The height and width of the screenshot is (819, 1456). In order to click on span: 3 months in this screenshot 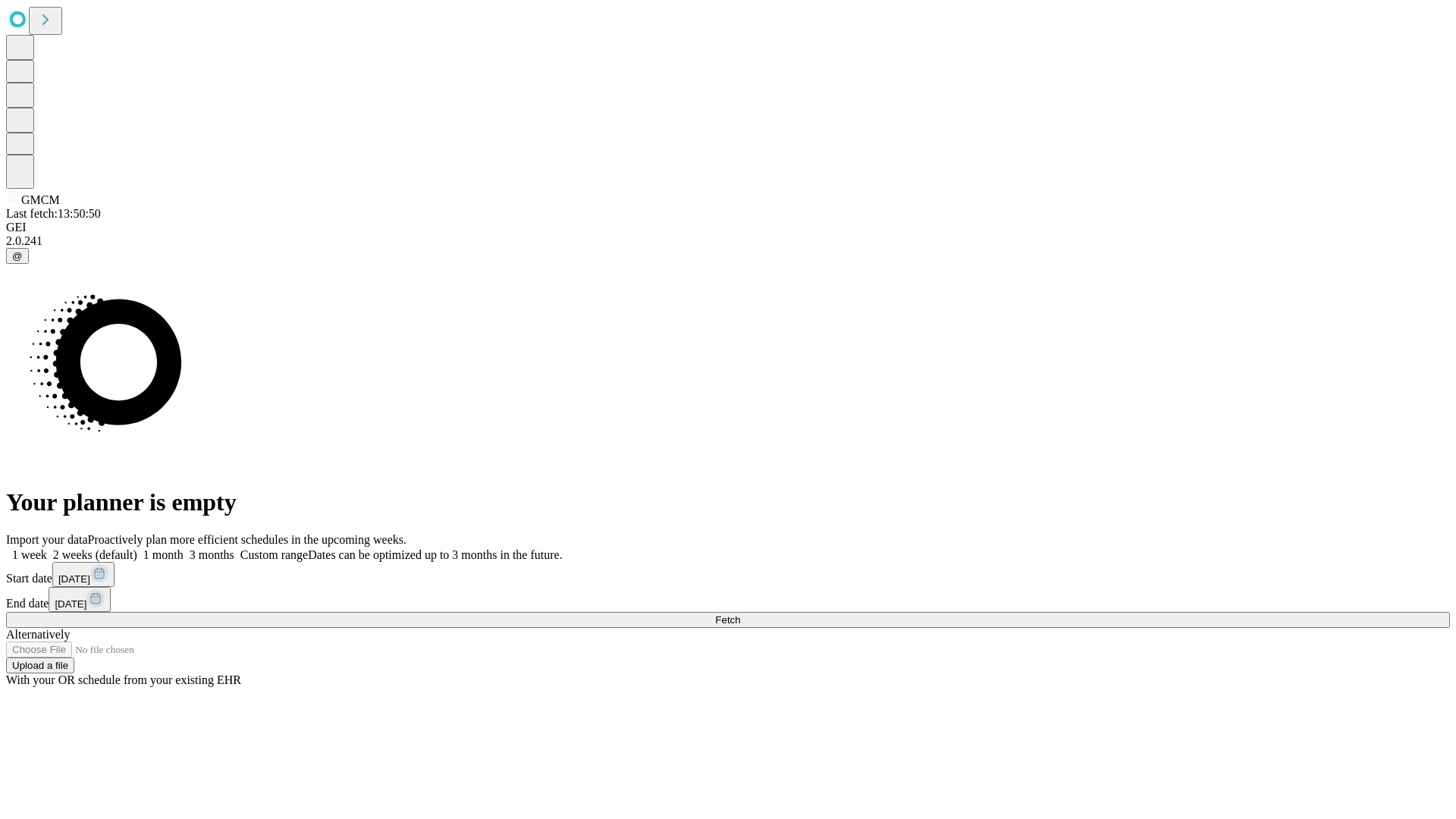, I will do `click(211, 555)`.